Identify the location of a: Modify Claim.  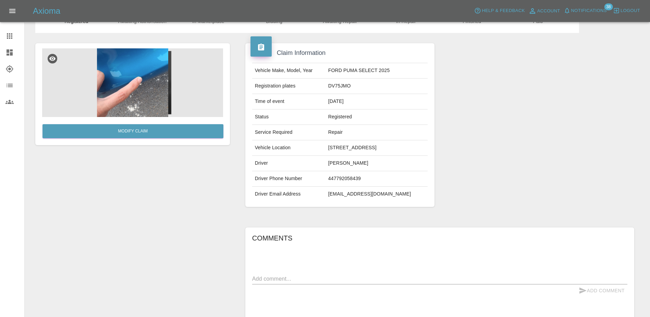
(133, 131).